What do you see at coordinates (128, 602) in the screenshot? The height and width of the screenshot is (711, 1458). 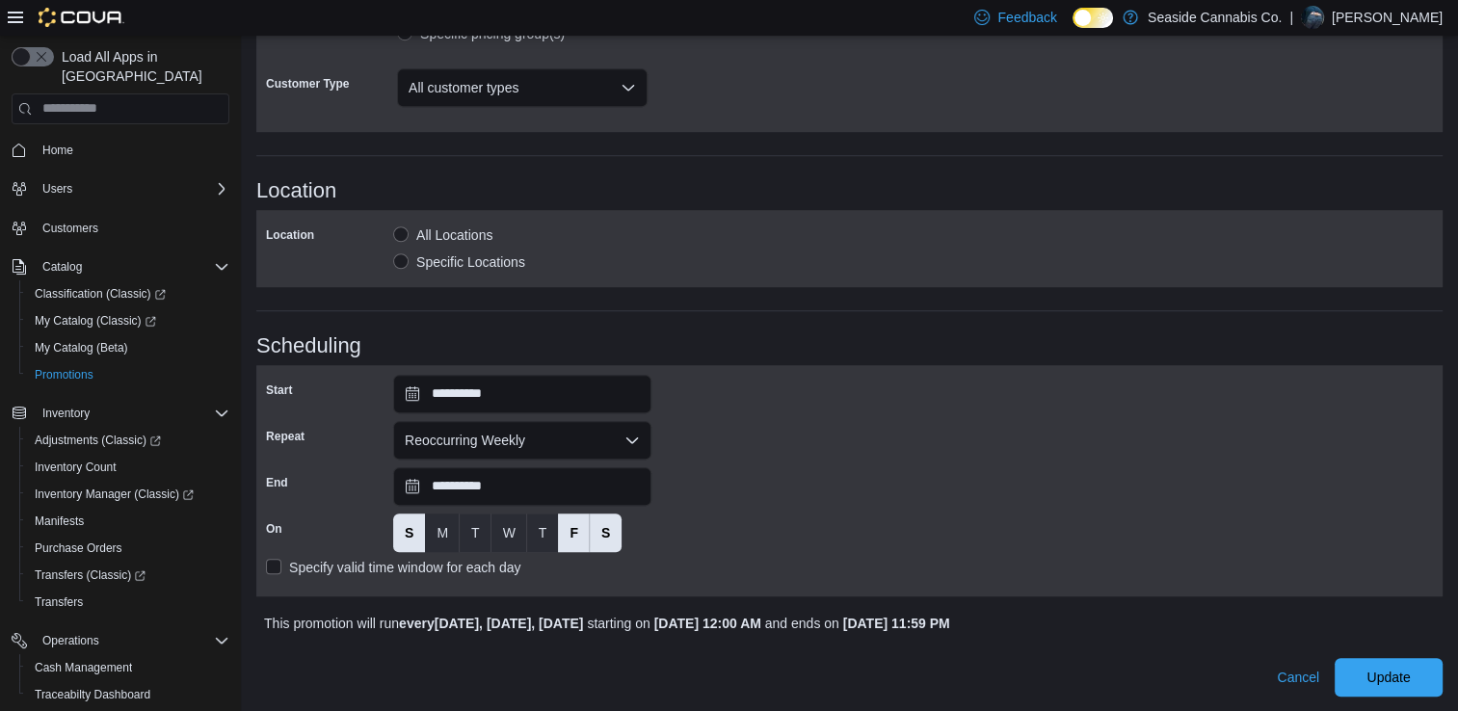 I see `button: Transfers` at bounding box center [128, 602].